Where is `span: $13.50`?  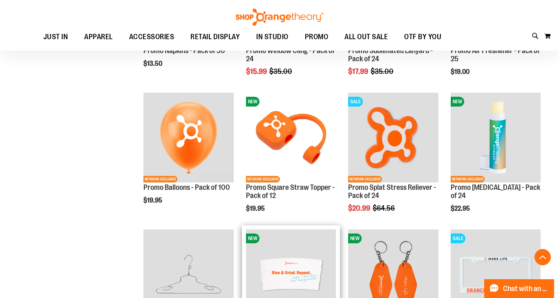
span: $13.50 is located at coordinates (153, 64).